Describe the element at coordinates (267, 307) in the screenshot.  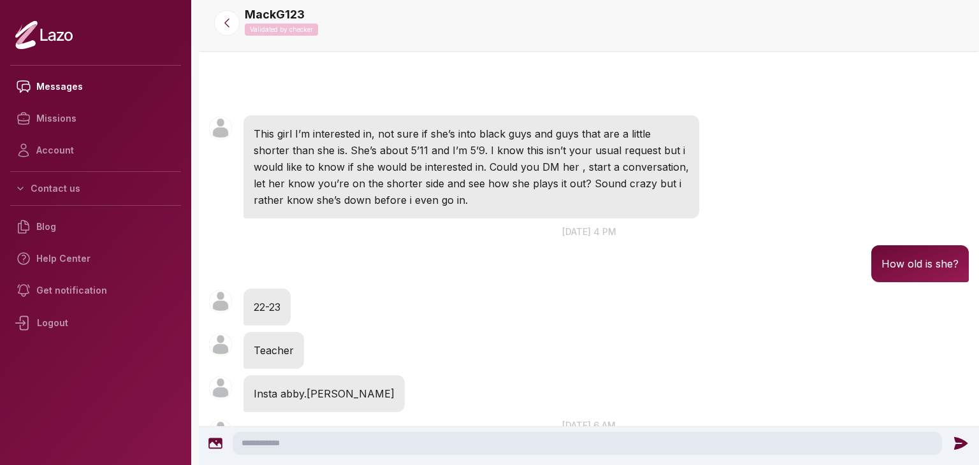
I see `p: 22-23` at that location.